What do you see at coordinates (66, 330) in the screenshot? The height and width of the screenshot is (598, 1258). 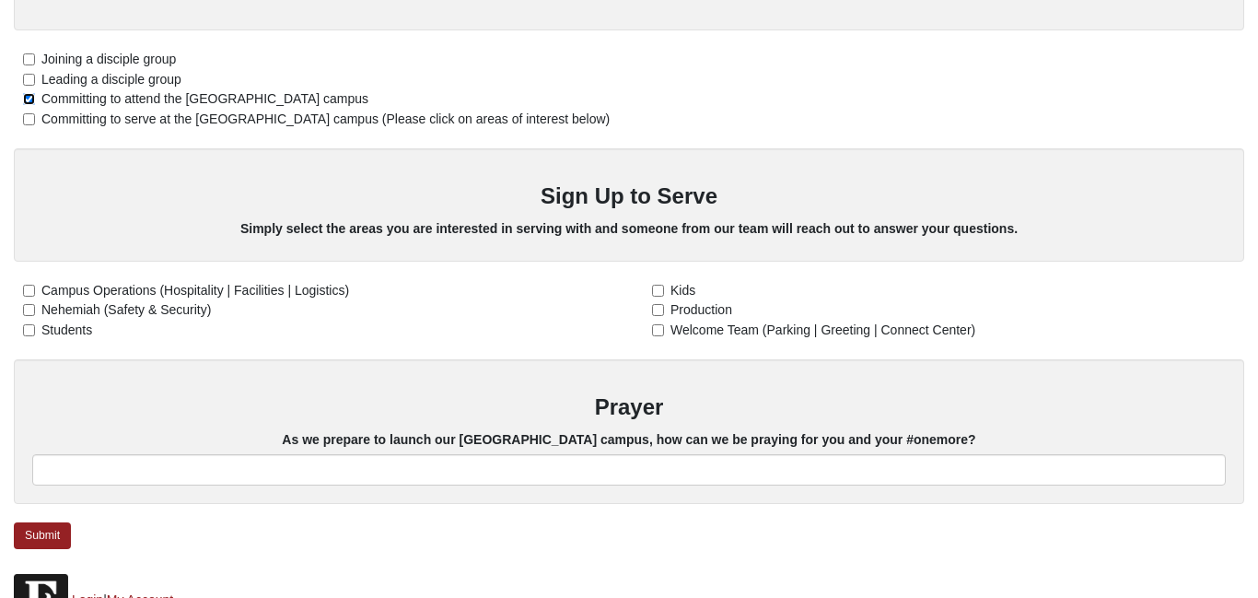 I see `span: Students` at bounding box center [66, 330].